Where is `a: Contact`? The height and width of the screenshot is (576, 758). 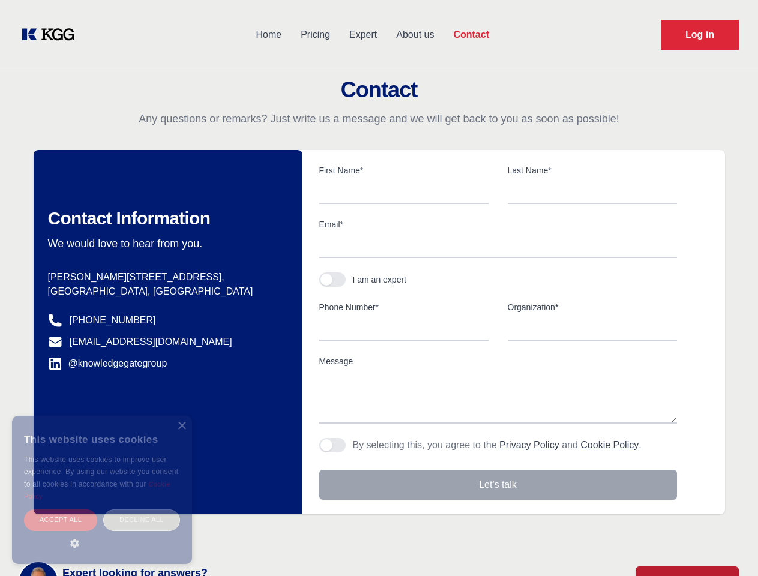 a: Contact is located at coordinates (471, 35).